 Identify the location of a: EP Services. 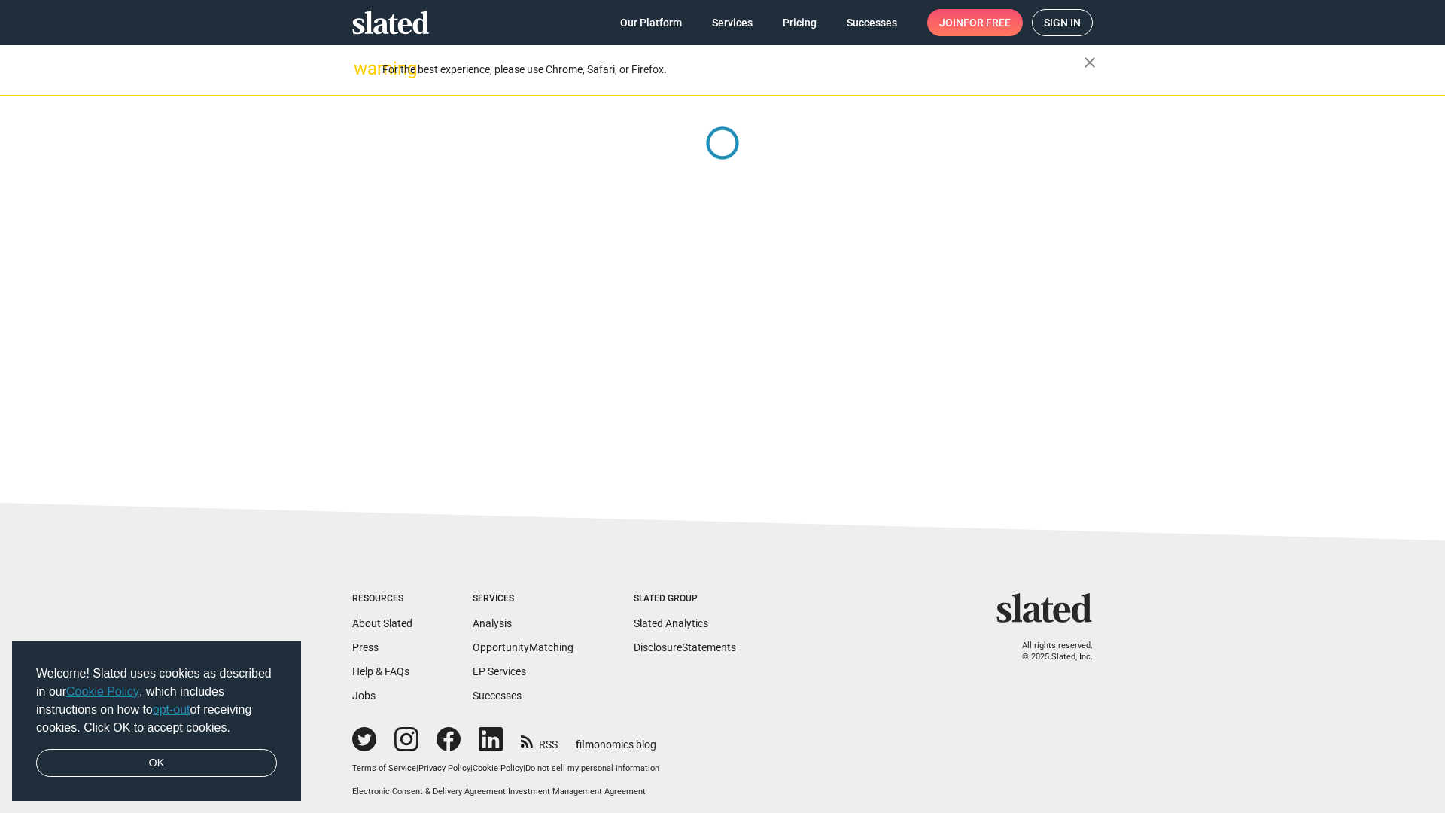
(499, 671).